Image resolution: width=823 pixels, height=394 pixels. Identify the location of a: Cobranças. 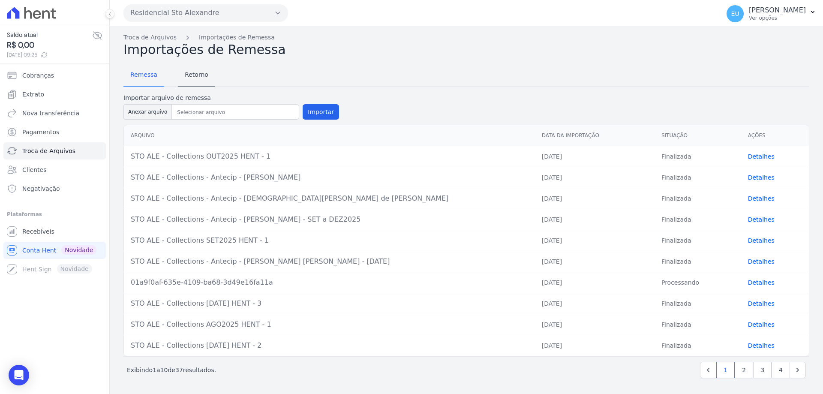
(54, 75).